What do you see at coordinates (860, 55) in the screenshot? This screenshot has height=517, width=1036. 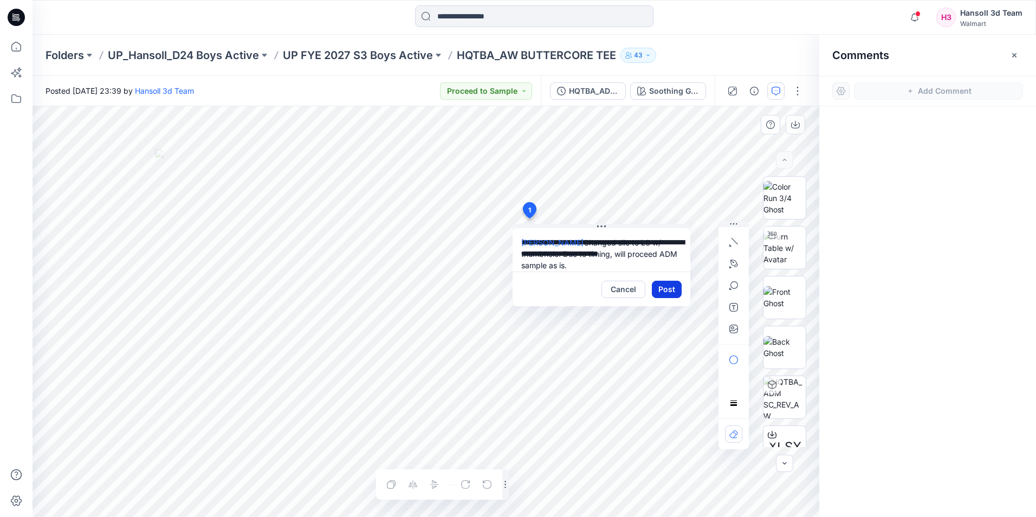 I see `h2: Comments` at bounding box center [860, 55].